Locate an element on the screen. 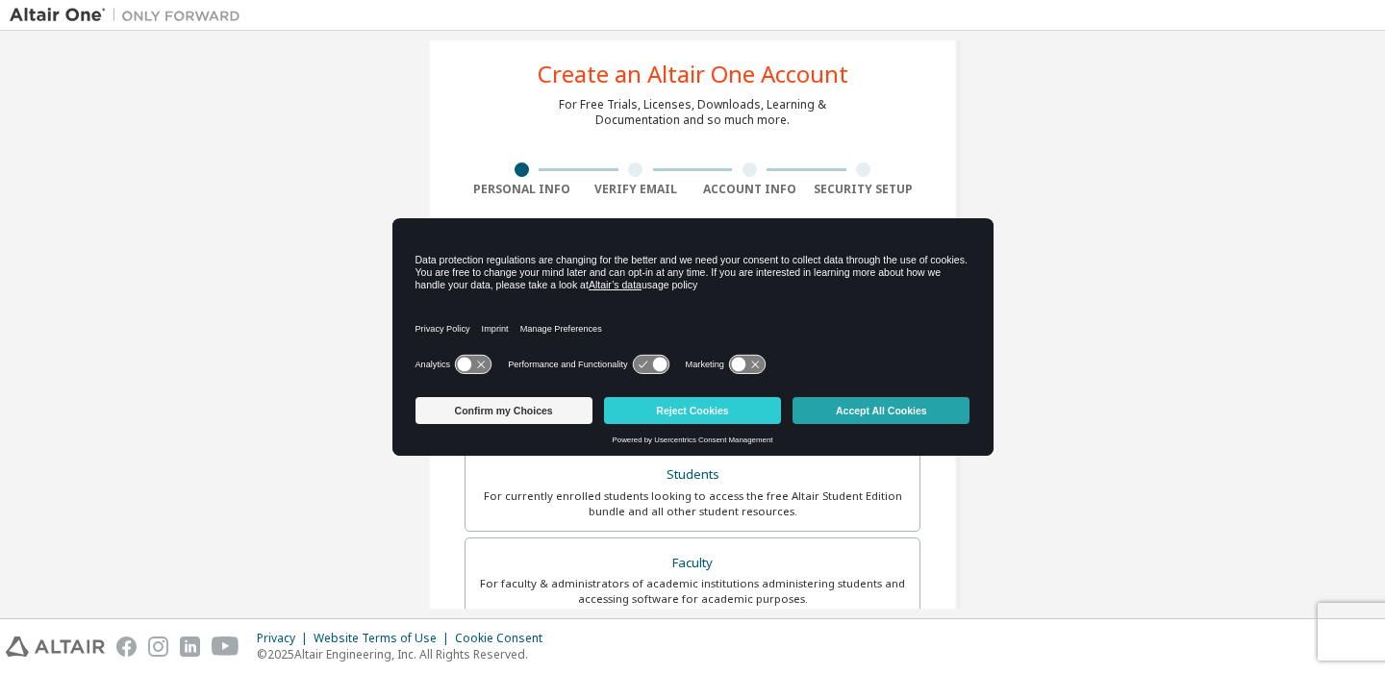 The width and height of the screenshot is (1385, 674). img: linkedin.svg is located at coordinates (189, 646).